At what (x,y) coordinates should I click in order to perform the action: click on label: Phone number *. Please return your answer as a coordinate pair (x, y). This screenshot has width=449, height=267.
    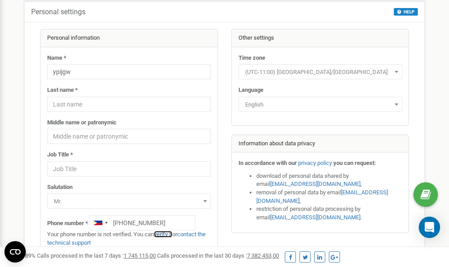
    Looking at the image, I should click on (68, 223).